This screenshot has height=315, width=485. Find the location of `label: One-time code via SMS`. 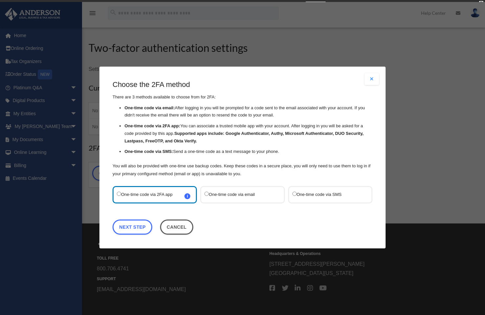

label: One-time code via SMS is located at coordinates (327, 195).